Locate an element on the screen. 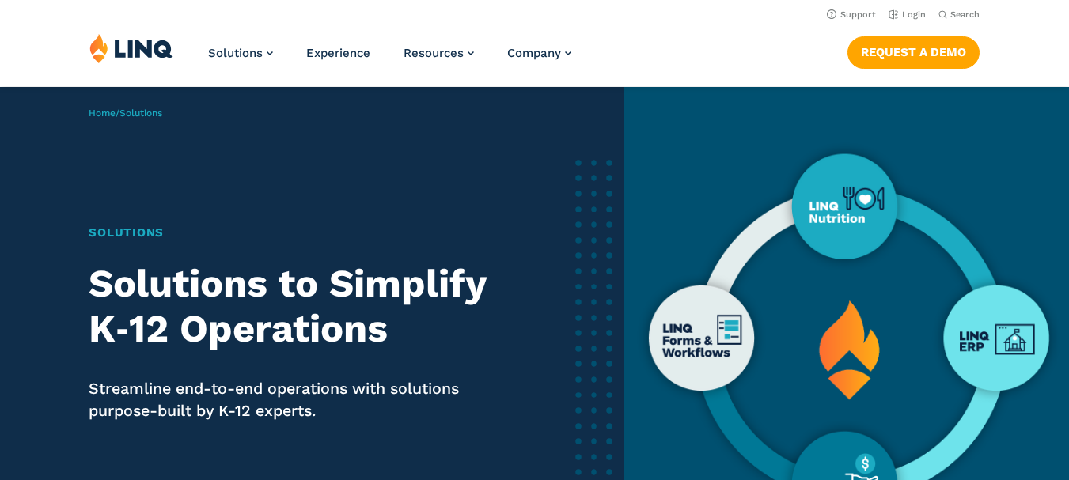 This screenshot has height=480, width=1069. span: Search is located at coordinates (964, 14).